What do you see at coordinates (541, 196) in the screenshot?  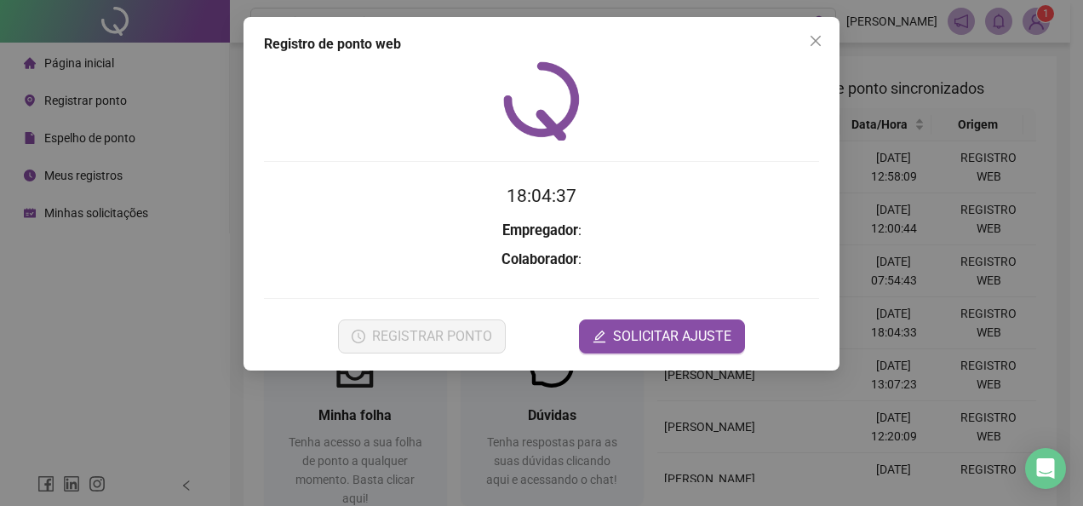 I see `time: 18:04:37` at bounding box center [541, 196].